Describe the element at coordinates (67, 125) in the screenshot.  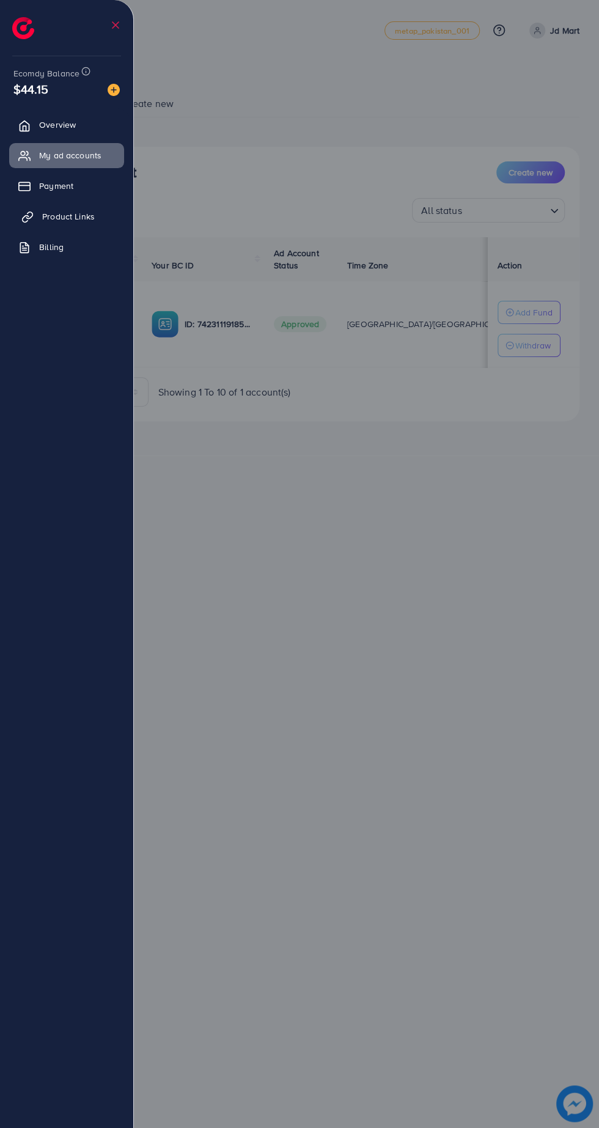
I see `a: Overview` at that location.